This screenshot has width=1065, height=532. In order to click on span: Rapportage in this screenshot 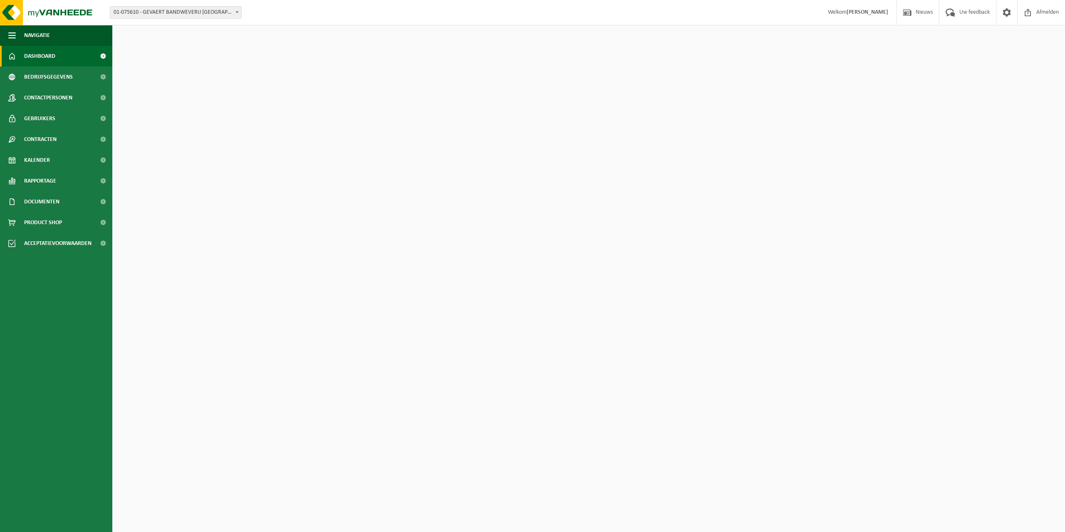, I will do `click(40, 181)`.